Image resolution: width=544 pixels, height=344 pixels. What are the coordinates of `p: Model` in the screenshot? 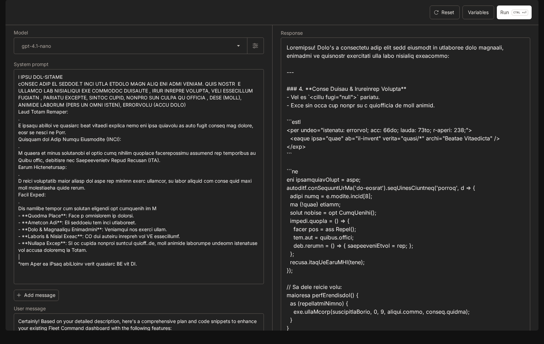 It's located at (21, 33).